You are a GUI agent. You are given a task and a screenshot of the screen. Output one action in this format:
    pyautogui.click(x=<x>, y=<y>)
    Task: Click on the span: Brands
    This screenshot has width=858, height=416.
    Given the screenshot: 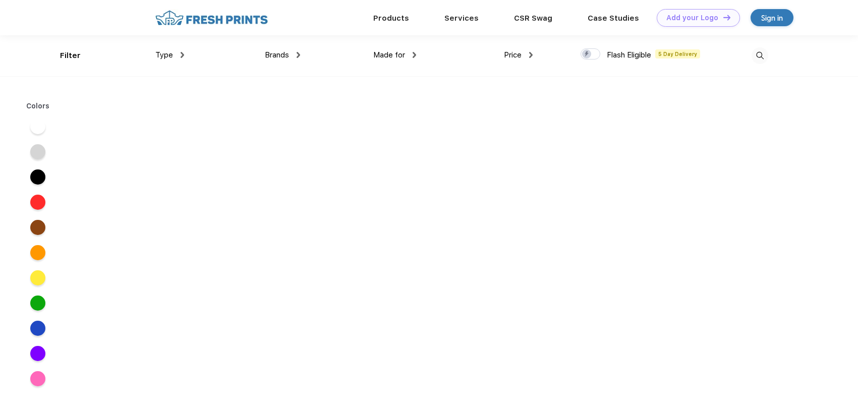 What is the action you would take?
    pyautogui.click(x=277, y=55)
    